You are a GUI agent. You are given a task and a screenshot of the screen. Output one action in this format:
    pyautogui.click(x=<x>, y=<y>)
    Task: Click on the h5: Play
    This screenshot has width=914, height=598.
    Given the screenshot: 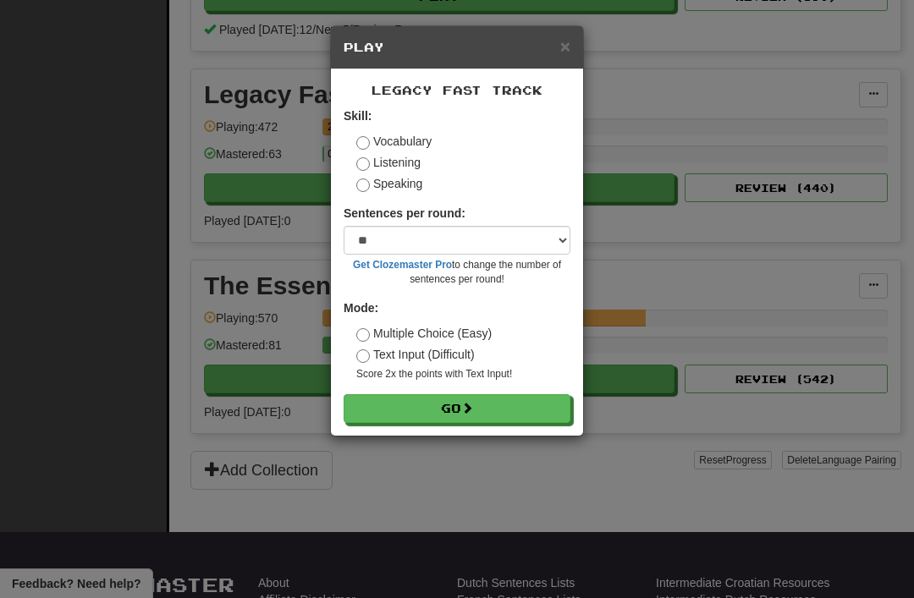 What is the action you would take?
    pyautogui.click(x=457, y=47)
    